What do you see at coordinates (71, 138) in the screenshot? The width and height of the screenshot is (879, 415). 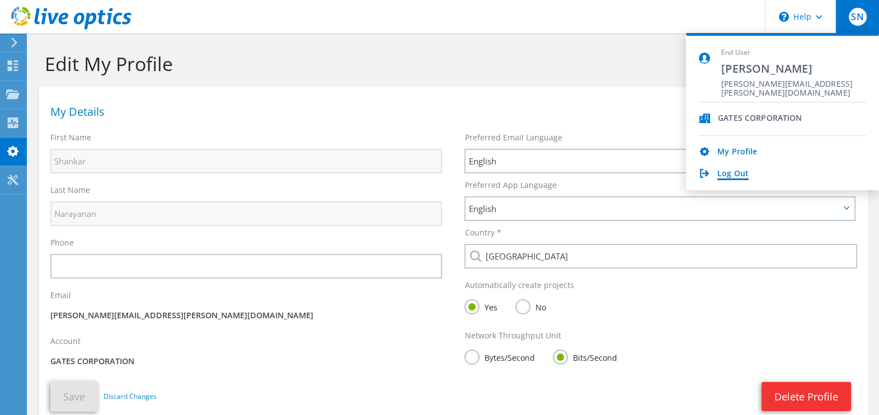 I see `label: First Name` at bounding box center [71, 138].